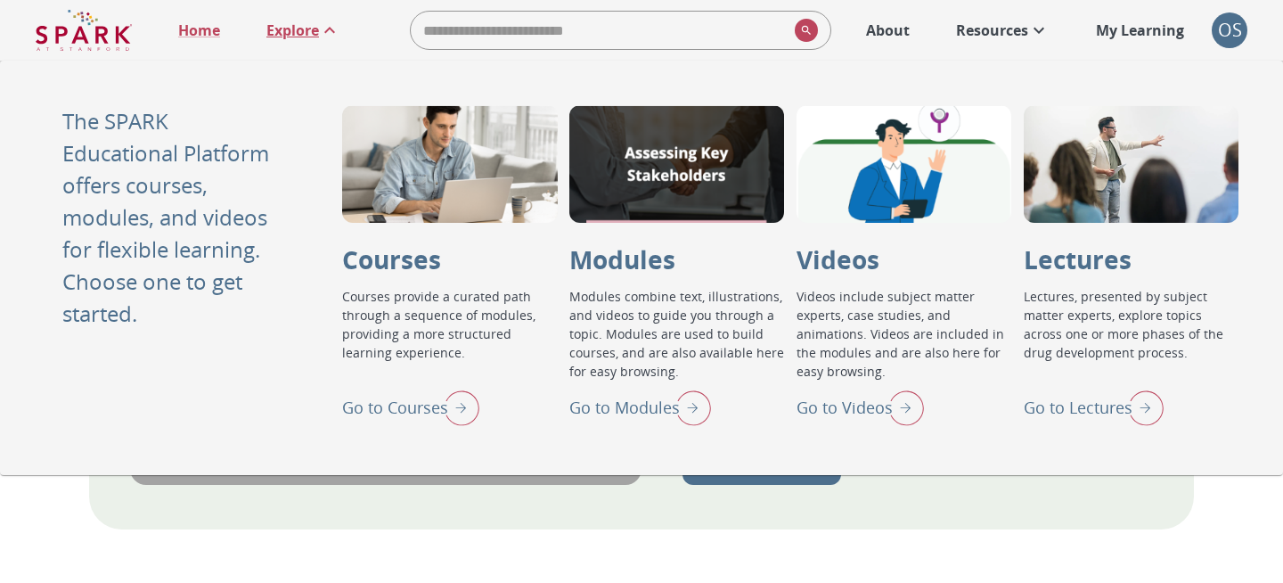 The height and width of the screenshot is (583, 1283). What do you see at coordinates (676, 335) in the screenshot?
I see `p: Modules combine text, illustrations, and videos to guide you through a topic. Modules are used to...` at bounding box center [676, 335].